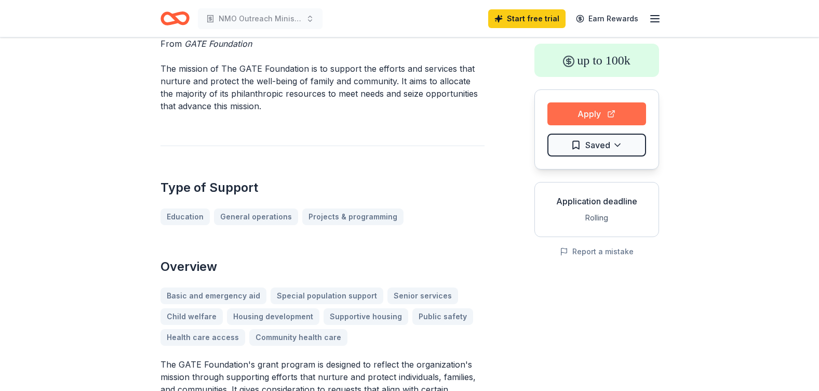 The width and height of the screenshot is (819, 391). Describe the element at coordinates (260, 19) in the screenshot. I see `span: NMO Outreach Ministry Community Giveaway` at that location.